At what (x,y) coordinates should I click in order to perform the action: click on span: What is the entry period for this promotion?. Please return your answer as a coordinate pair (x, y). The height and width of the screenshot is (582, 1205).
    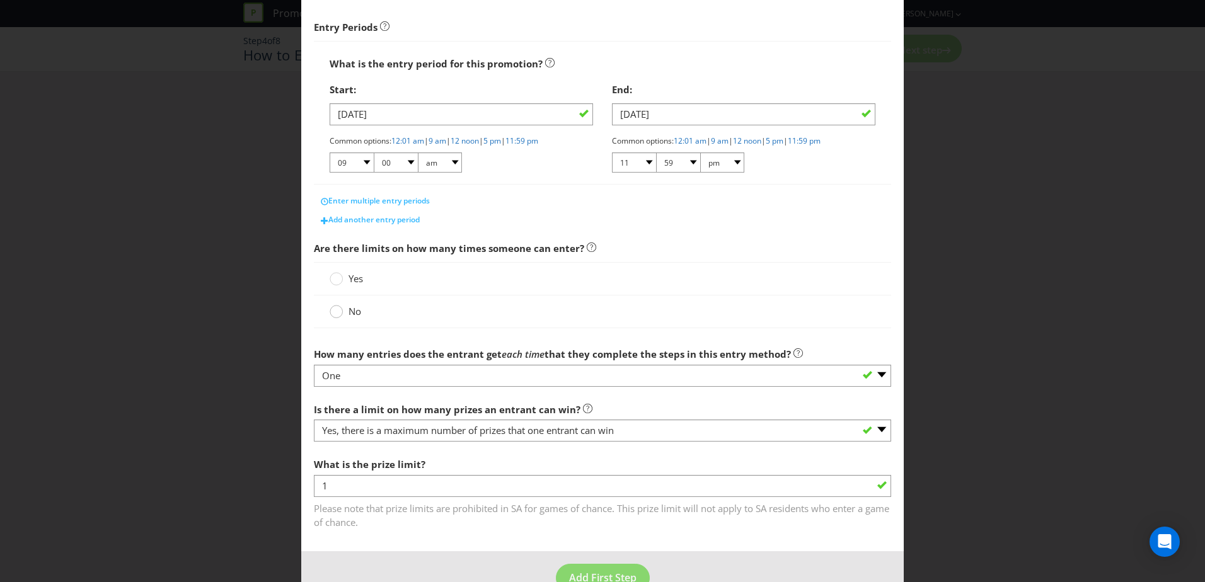
    Looking at the image, I should click on (436, 64).